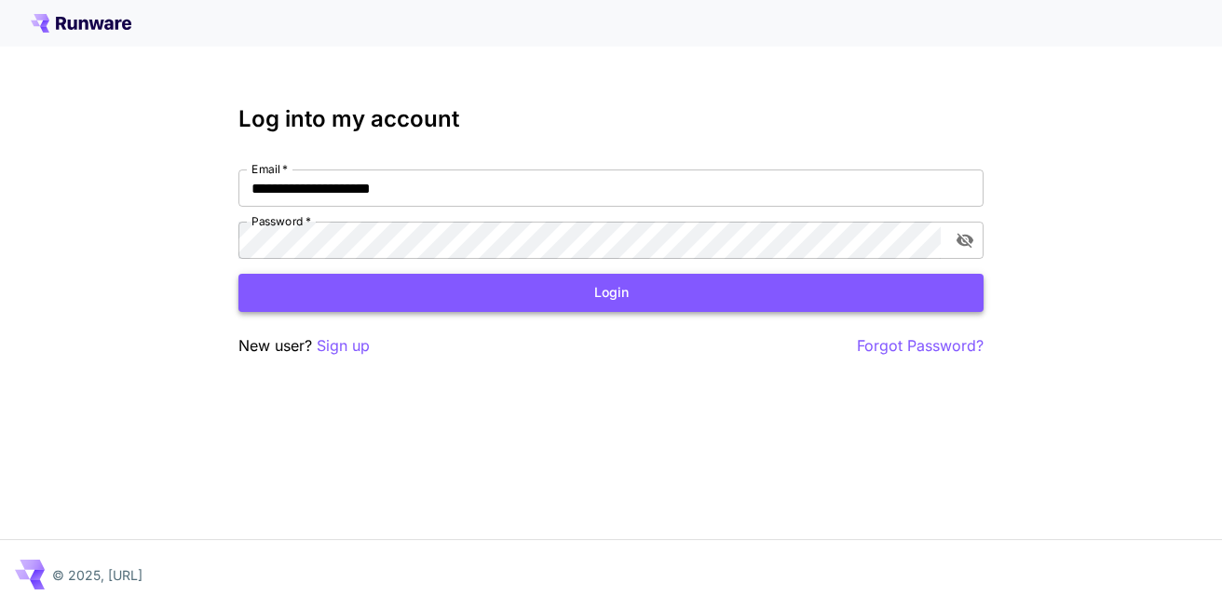  Describe the element at coordinates (920, 346) in the screenshot. I see `p: Forgot Password?` at that location.